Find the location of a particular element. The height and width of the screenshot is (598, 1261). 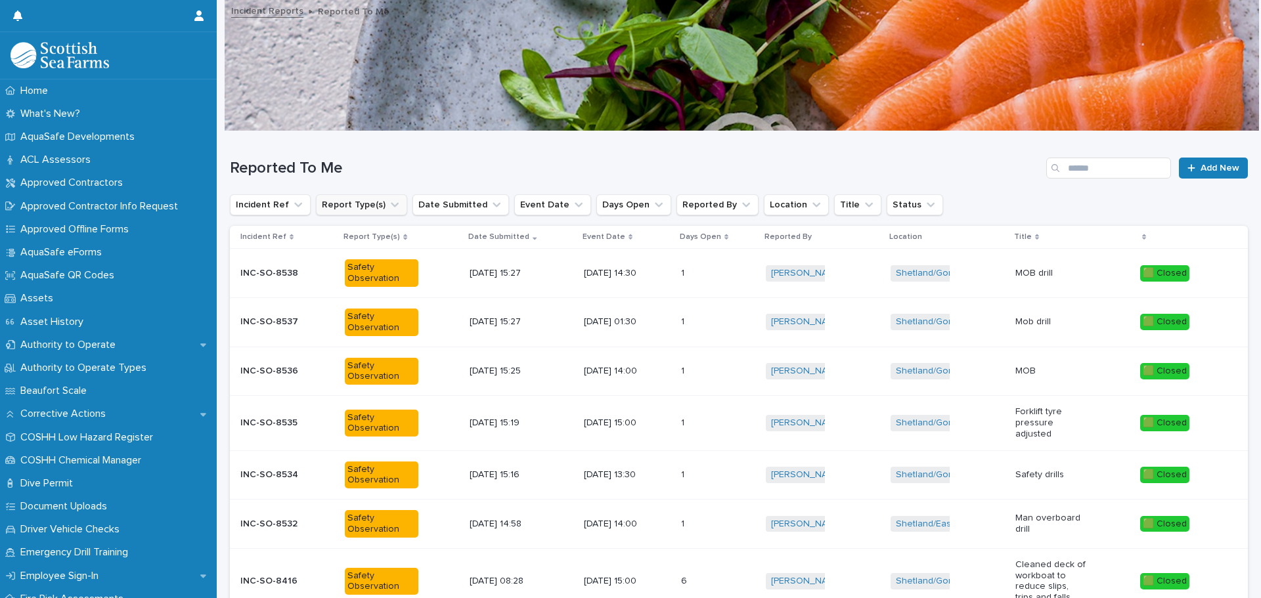

button: Days Open is located at coordinates (634, 205).